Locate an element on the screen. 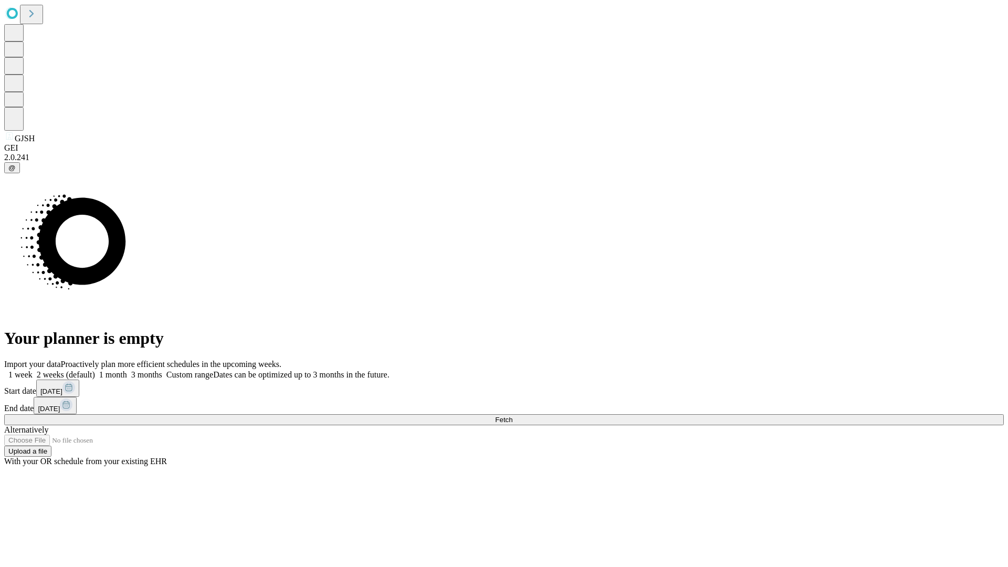 This screenshot has width=1008, height=567. button: Fetch is located at coordinates (504, 420).